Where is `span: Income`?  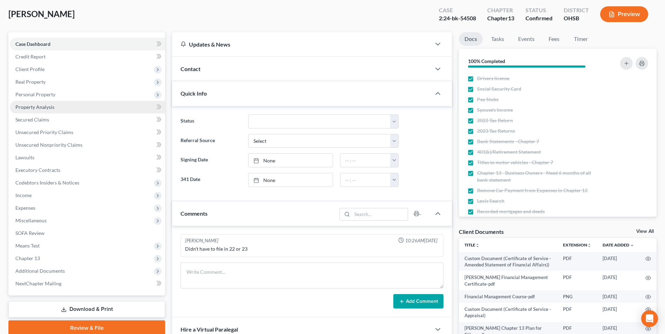
span: Income is located at coordinates (23, 195).